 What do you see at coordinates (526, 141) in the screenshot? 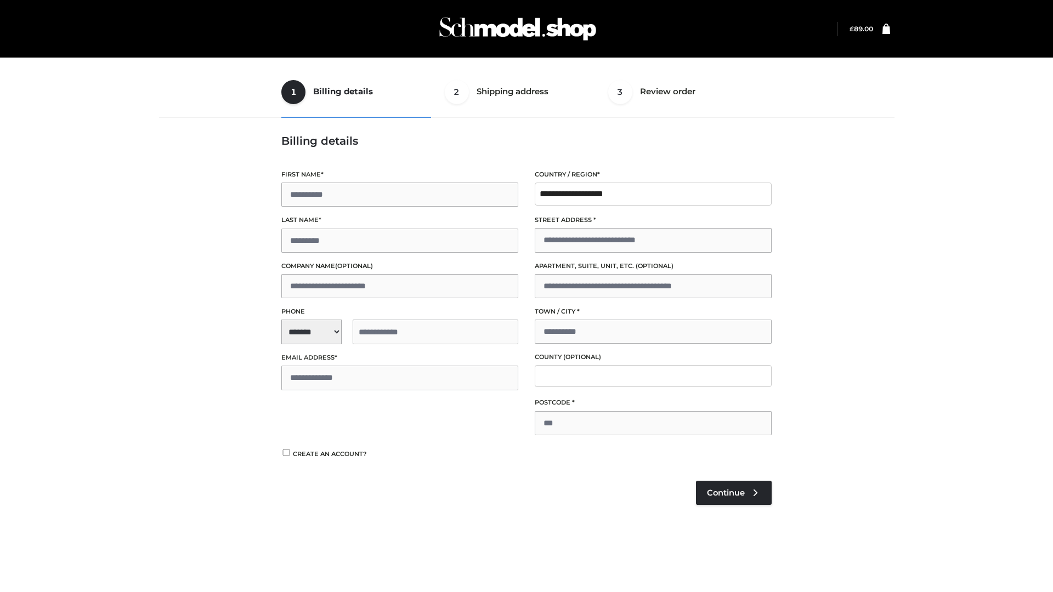
I see `h3: Billing details` at bounding box center [526, 141].